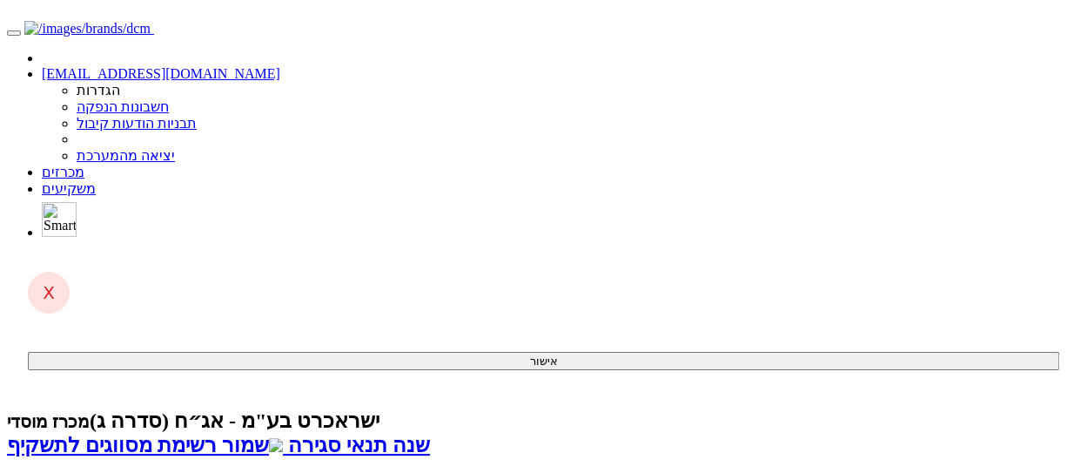 This screenshot has height=473, width=1087. I want to click on a: חשבונות הנפקה, so click(123, 106).